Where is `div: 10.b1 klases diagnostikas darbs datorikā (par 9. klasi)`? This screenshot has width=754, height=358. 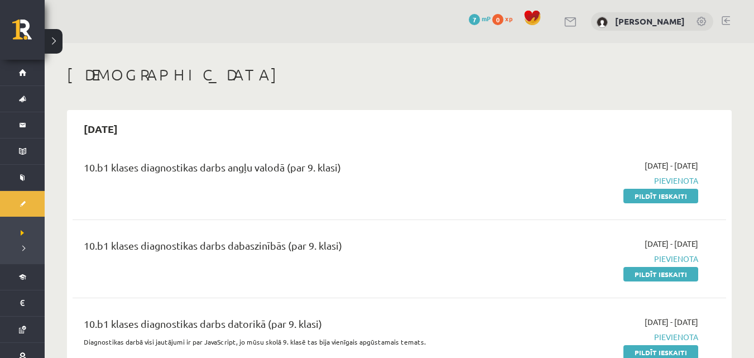 div: 10.b1 klases diagnostikas darbs datorikā (par 9. klasi) is located at coordinates (286, 326).